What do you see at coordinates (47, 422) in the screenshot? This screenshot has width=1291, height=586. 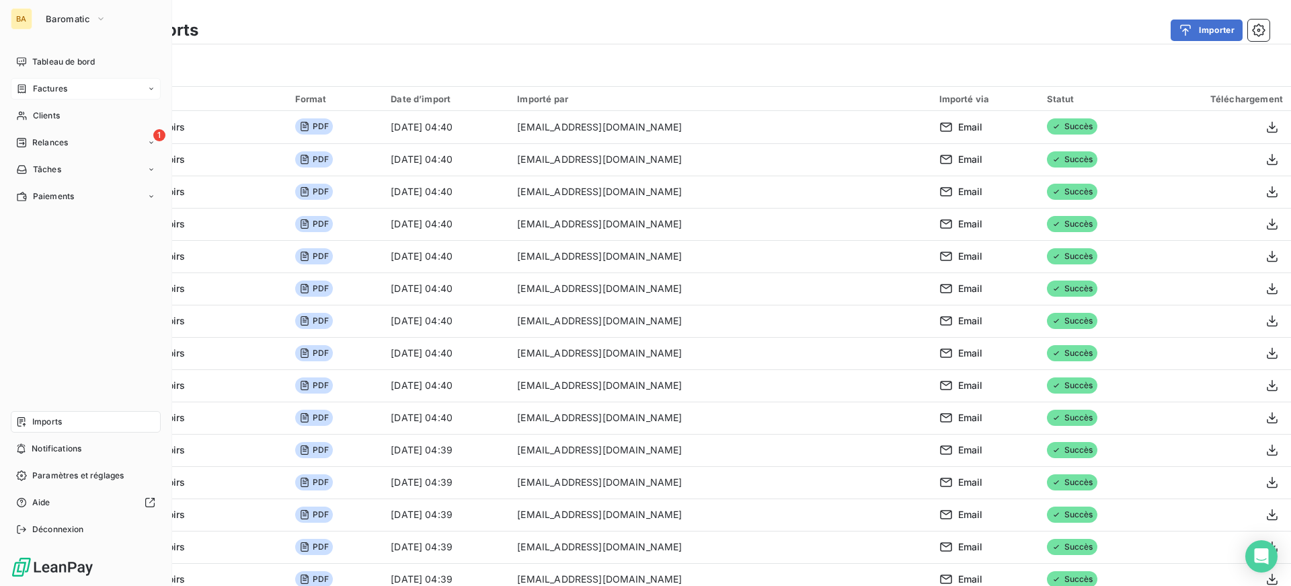 I see `span: Imports` at bounding box center [47, 422].